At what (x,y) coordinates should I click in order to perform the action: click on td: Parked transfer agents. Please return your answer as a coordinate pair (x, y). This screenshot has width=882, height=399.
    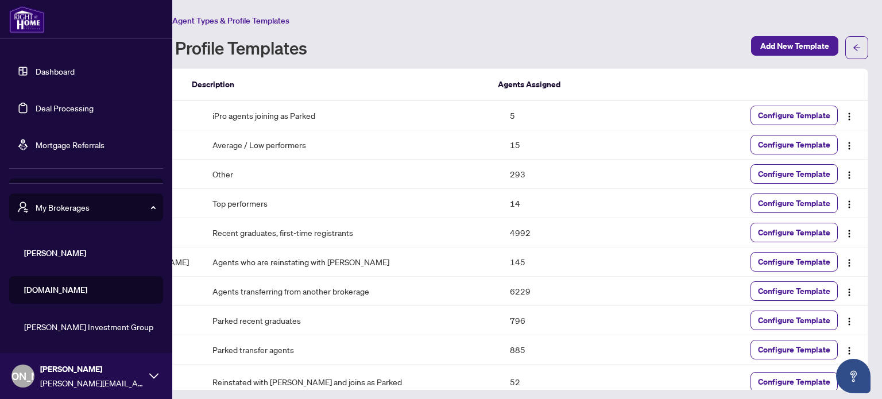
    Looking at the image, I should click on (352, 350).